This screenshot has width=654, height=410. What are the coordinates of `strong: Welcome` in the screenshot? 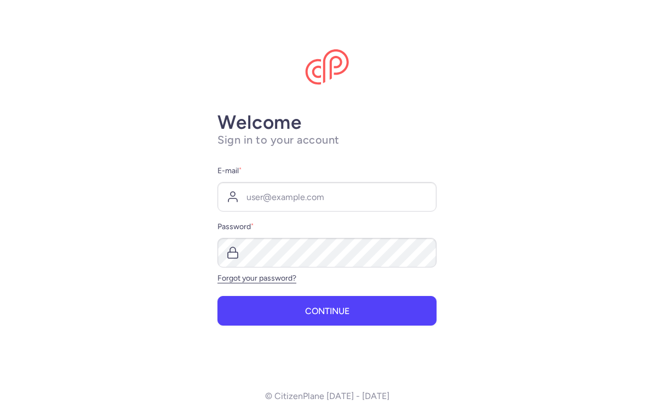 It's located at (260, 122).